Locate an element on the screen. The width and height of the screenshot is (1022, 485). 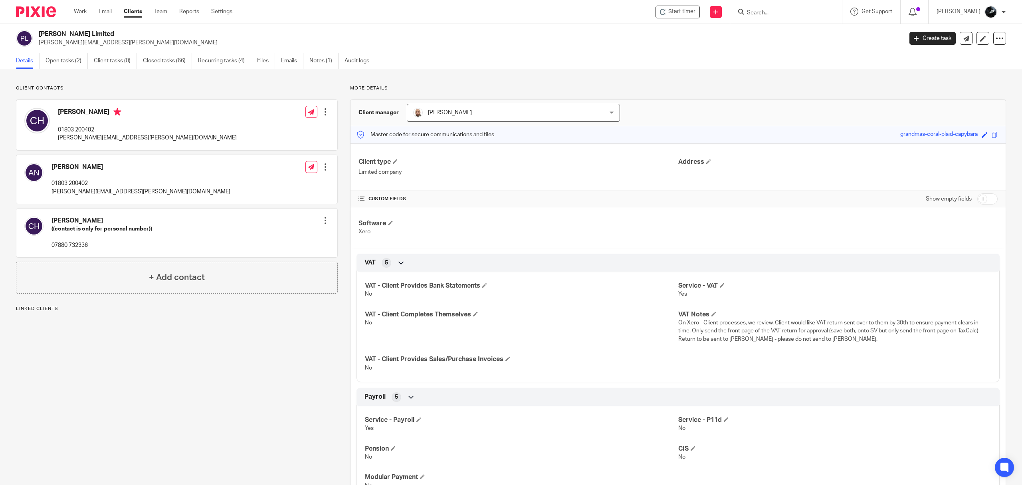
span: Get Support is located at coordinates (877, 12).